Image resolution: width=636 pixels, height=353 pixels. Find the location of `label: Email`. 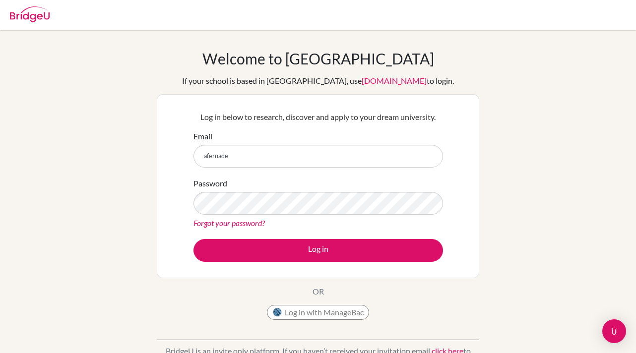

label: Email is located at coordinates (203, 136).